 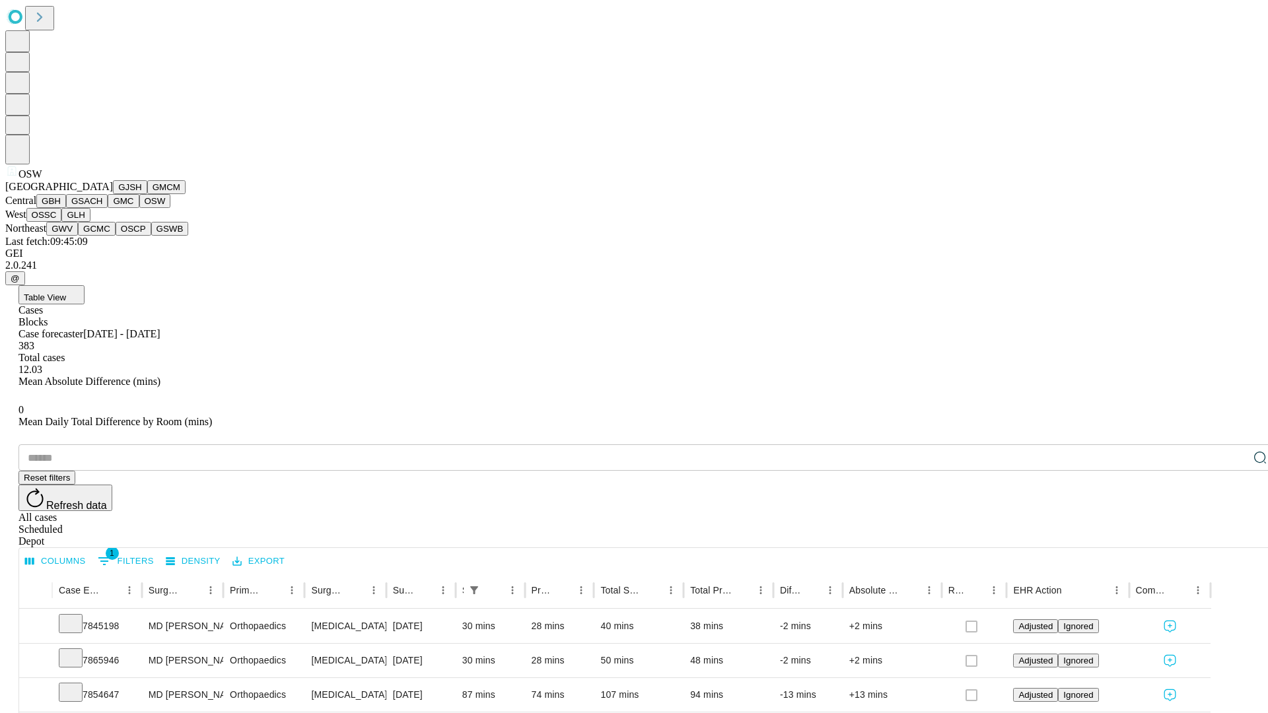 I want to click on span: Northeast, so click(x=26, y=228).